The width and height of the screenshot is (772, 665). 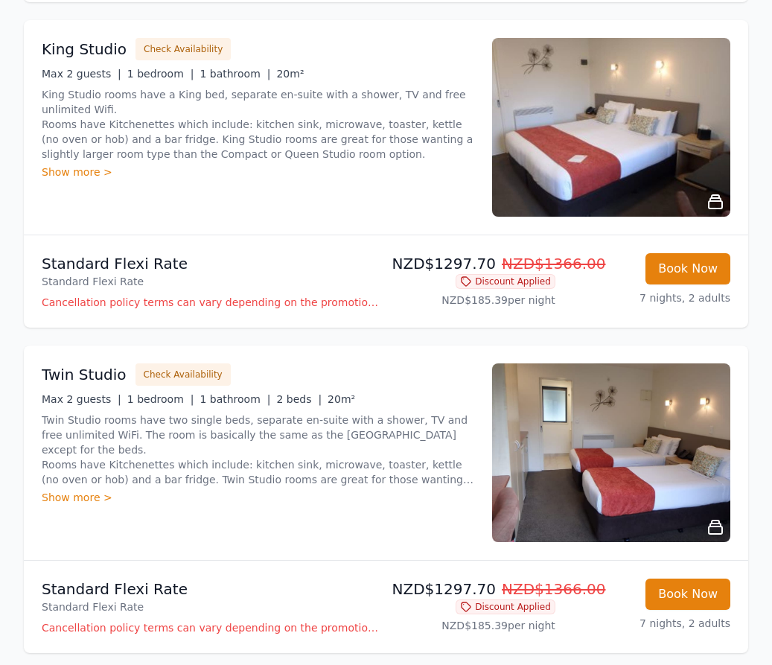 I want to click on p: Twin Studio rooms have two single beds, separate en-suite with a shower, TV and free unlimited Wi..., so click(x=258, y=450).